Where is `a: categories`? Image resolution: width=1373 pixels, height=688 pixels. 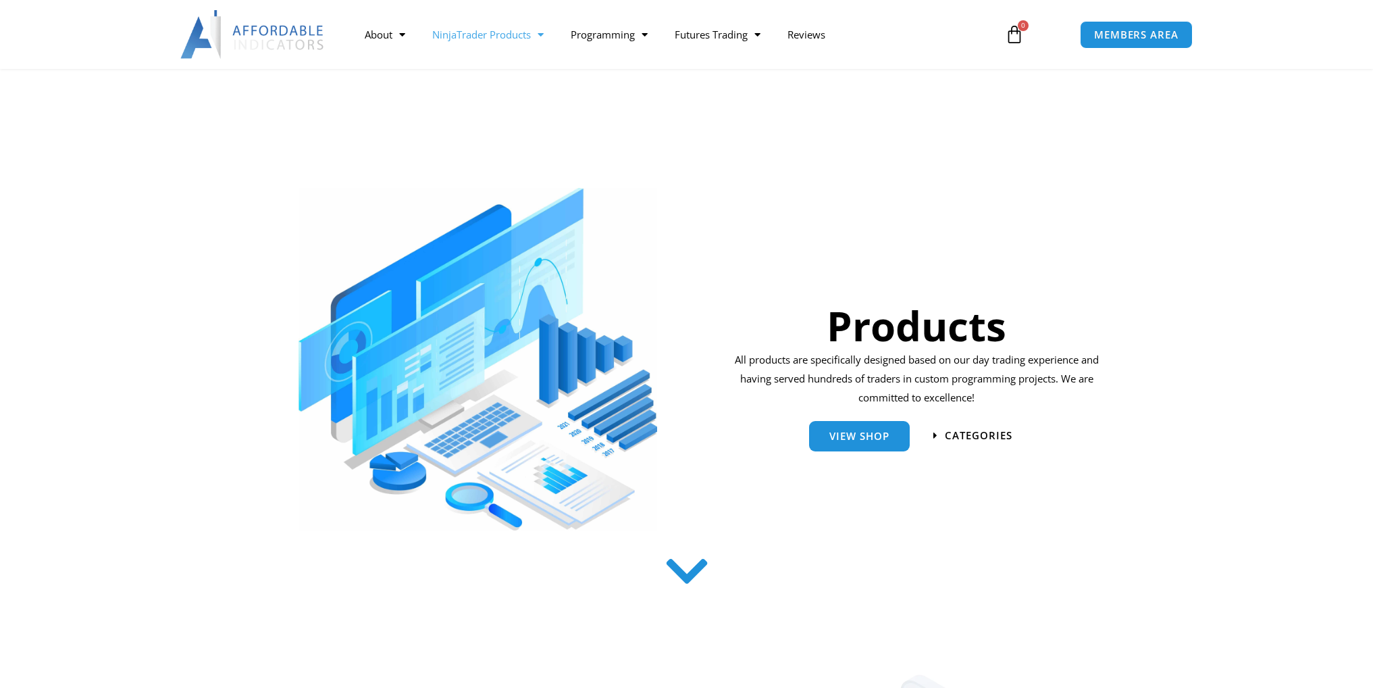 a: categories is located at coordinates (973, 435).